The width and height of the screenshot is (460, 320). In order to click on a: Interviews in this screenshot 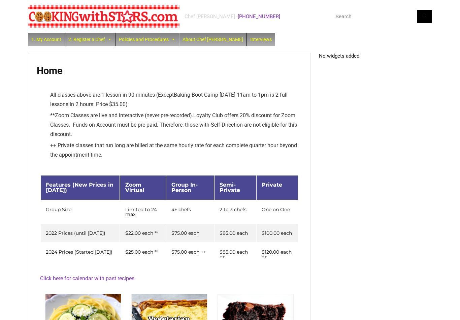, I will do `click(261, 39)`.